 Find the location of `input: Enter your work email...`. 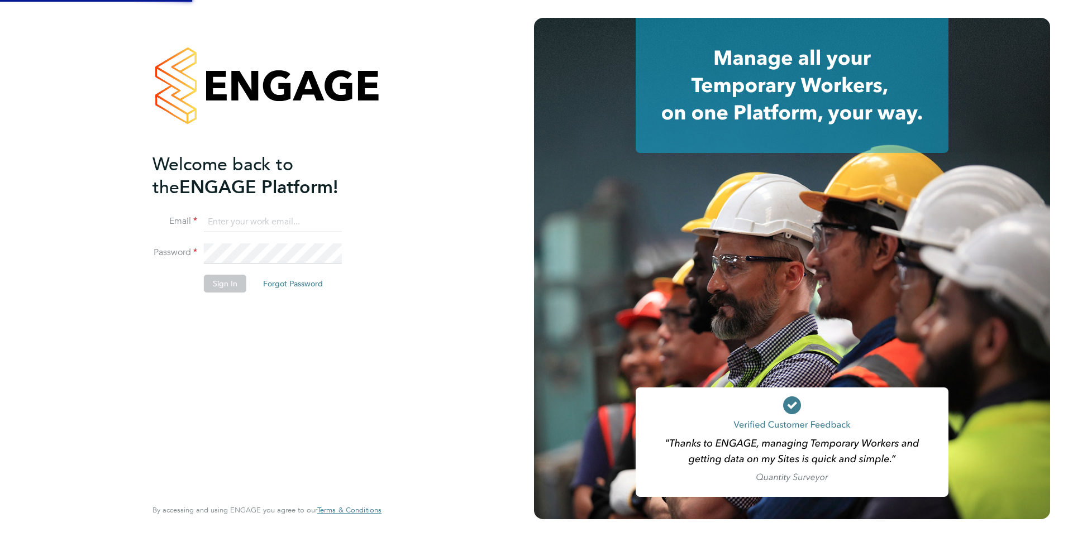

input: Enter your work email... is located at coordinates (273, 222).